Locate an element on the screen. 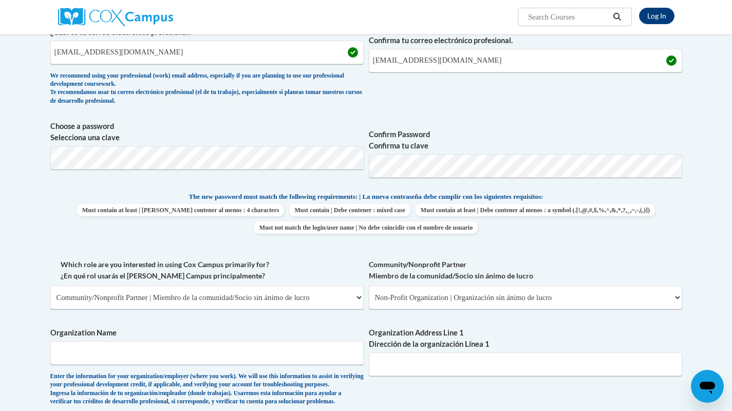  span: Must not match the login/user name | No debe coincidir con el nombre de usuario is located at coordinates (366, 228).